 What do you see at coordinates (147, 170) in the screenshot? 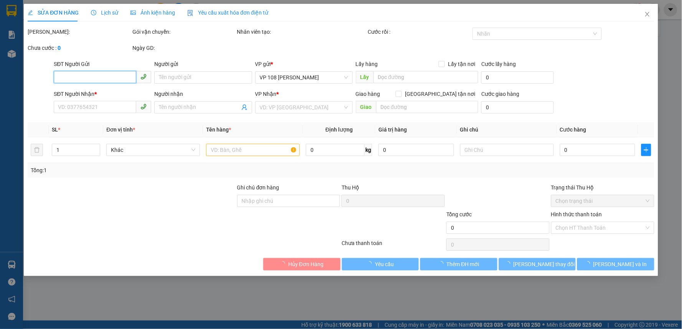
I see `div: Tổng: 1` at bounding box center [147, 170].